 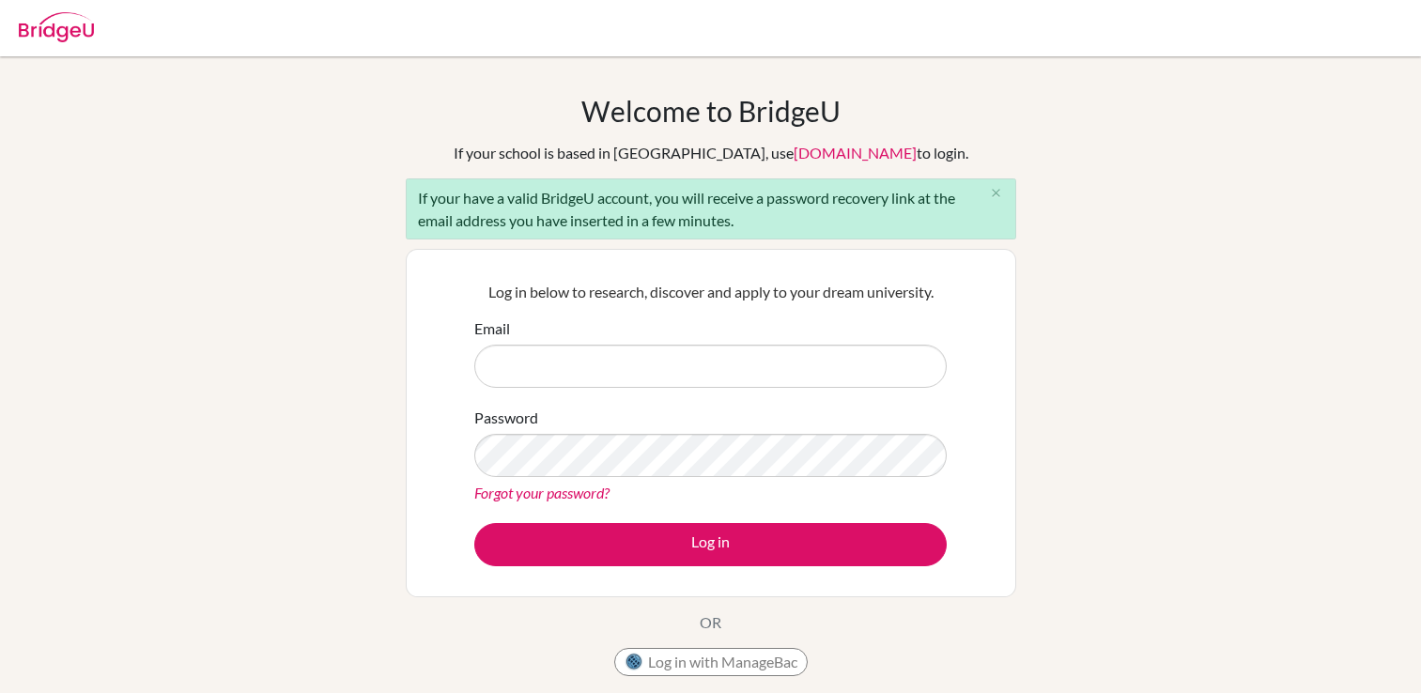 What do you see at coordinates (506, 418) in the screenshot?
I see `label: Password` at bounding box center [506, 418].